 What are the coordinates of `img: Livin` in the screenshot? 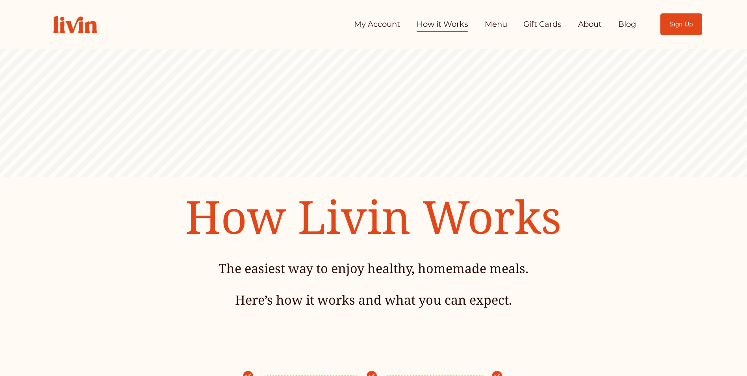 It's located at (75, 24).